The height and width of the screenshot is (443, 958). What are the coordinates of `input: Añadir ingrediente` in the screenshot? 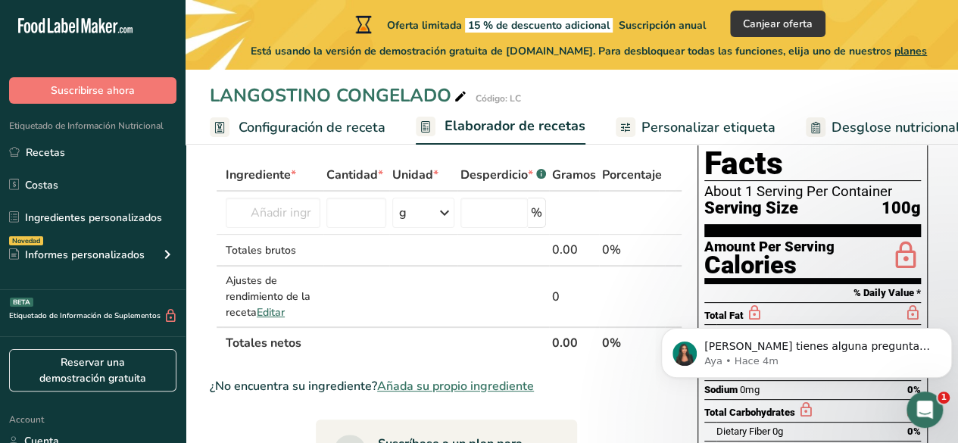 It's located at (273, 213).